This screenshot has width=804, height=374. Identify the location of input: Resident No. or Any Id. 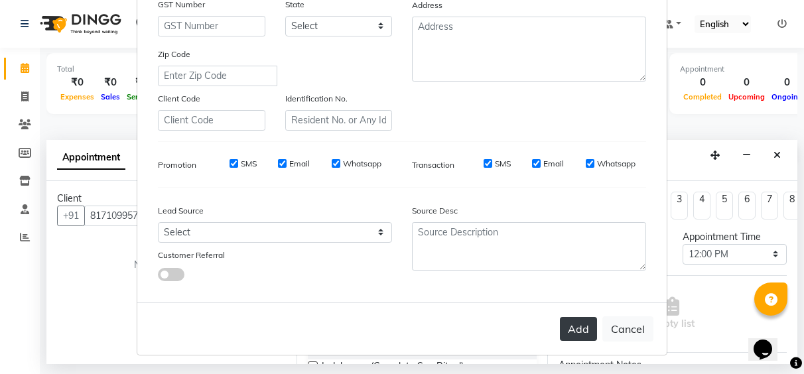
(339, 120).